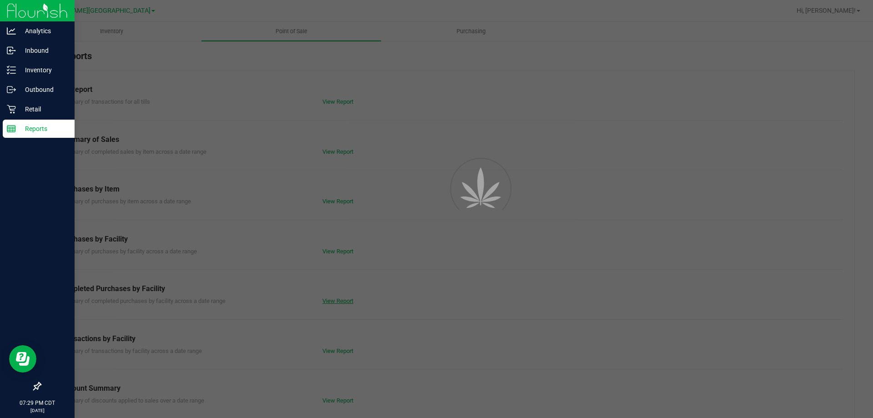 The width and height of the screenshot is (873, 418). I want to click on p: Analytics, so click(43, 31).